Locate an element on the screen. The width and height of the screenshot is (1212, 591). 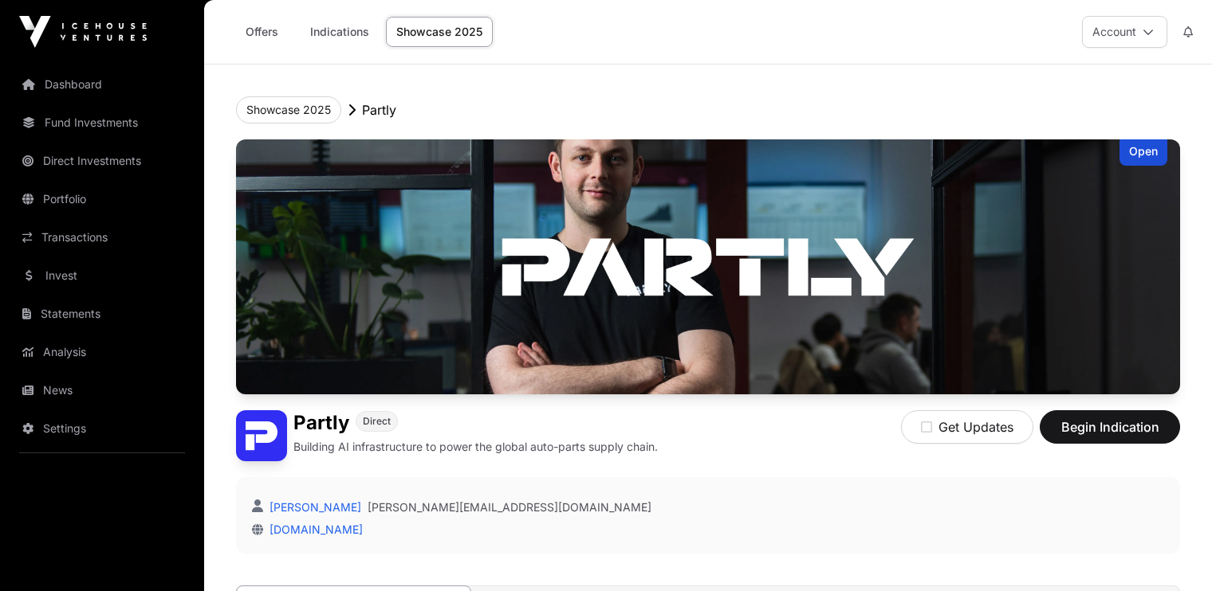
button: Showcase 2025 is located at coordinates (289, 110).